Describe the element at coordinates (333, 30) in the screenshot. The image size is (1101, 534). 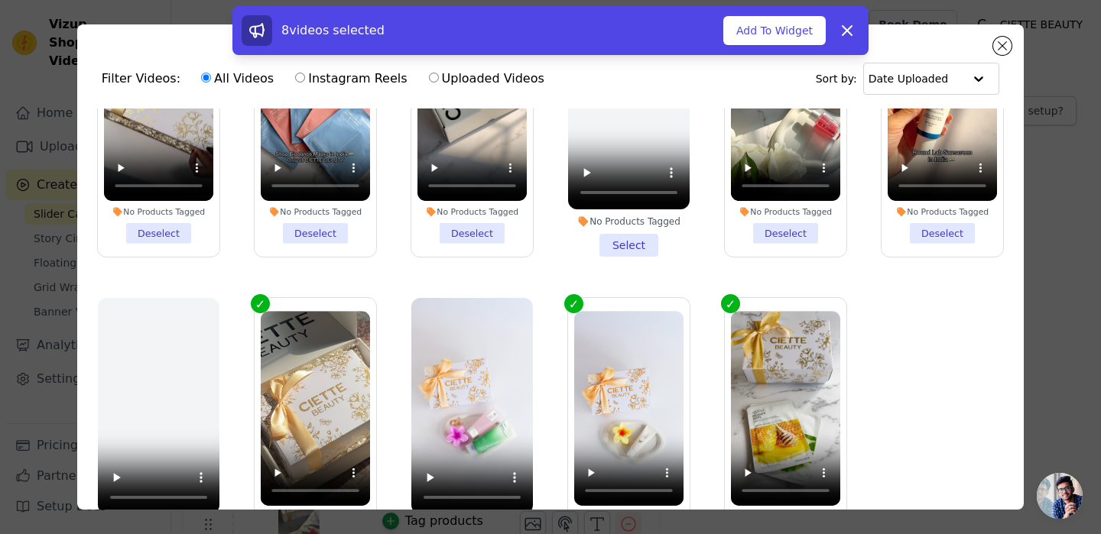
I see `span: 8 videos selected` at that location.